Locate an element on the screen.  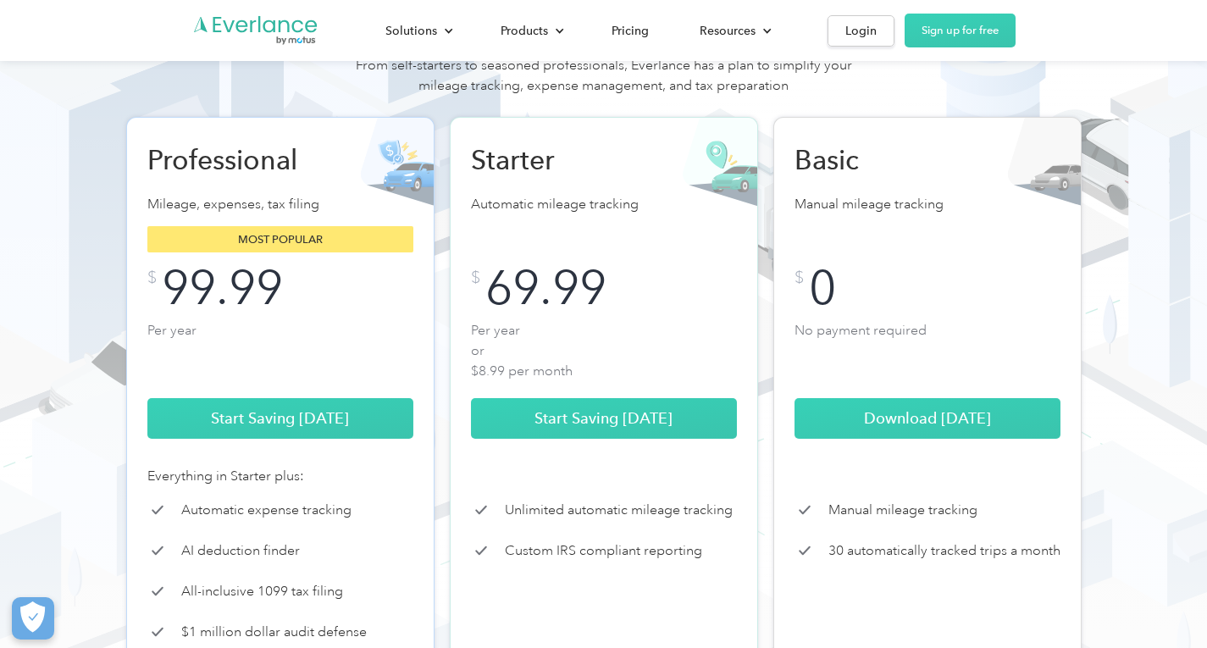
div: 99.99 is located at coordinates (222, 288).